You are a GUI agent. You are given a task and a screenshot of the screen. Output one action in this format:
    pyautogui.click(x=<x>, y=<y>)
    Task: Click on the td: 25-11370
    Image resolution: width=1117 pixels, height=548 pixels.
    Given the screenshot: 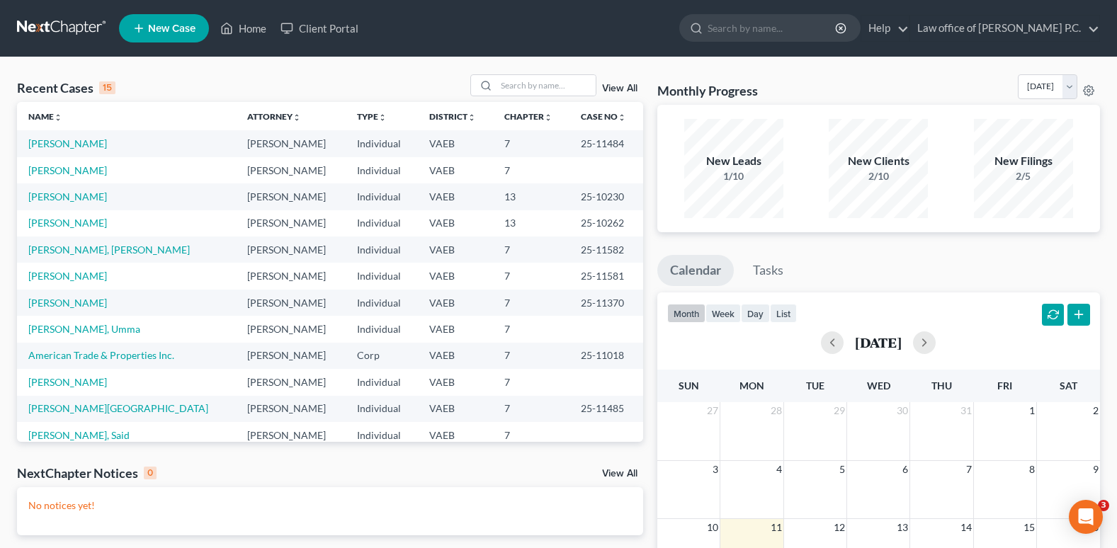 What is the action you would take?
    pyautogui.click(x=606, y=302)
    